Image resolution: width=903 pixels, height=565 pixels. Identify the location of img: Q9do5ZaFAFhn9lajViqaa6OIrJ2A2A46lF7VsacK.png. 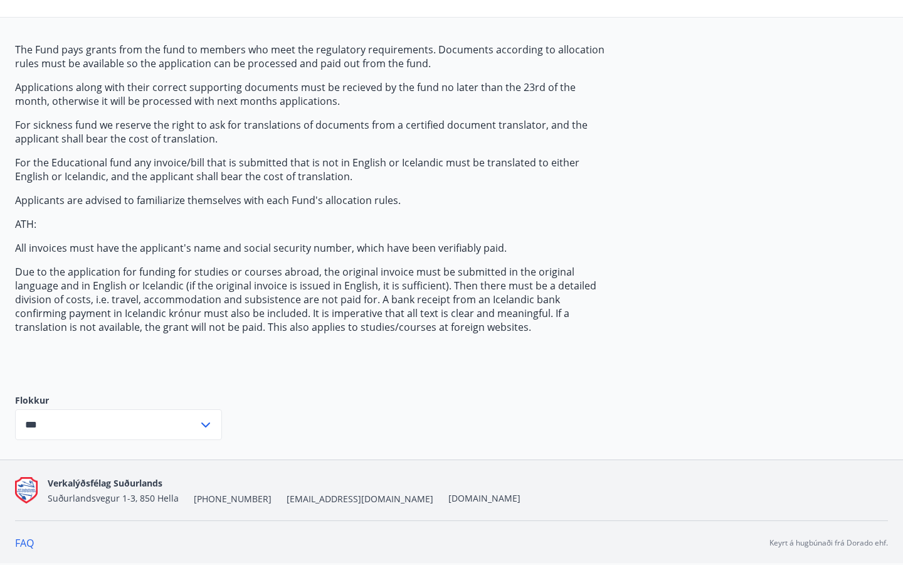
(26, 490).